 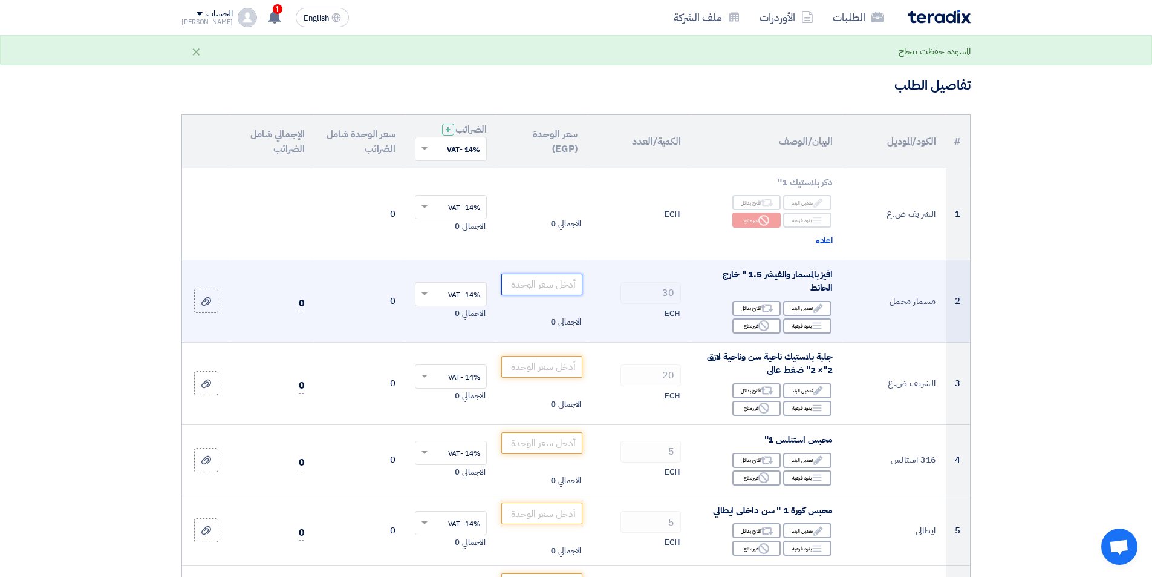 I want to click on button: English, so click(x=322, y=18).